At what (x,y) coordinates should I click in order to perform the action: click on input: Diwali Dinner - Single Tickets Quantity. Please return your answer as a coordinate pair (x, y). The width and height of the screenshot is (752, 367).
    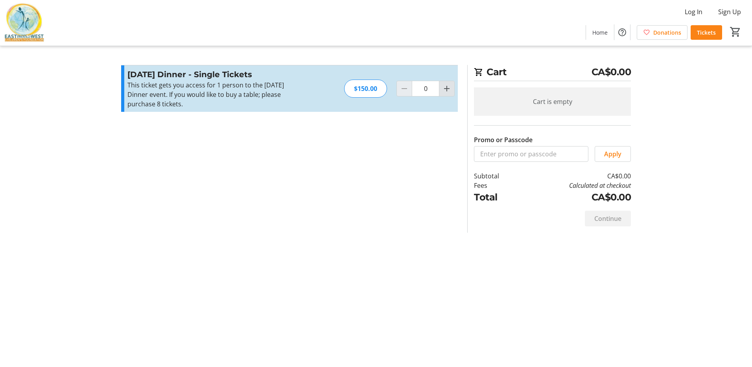
    Looking at the image, I should click on (426, 89).